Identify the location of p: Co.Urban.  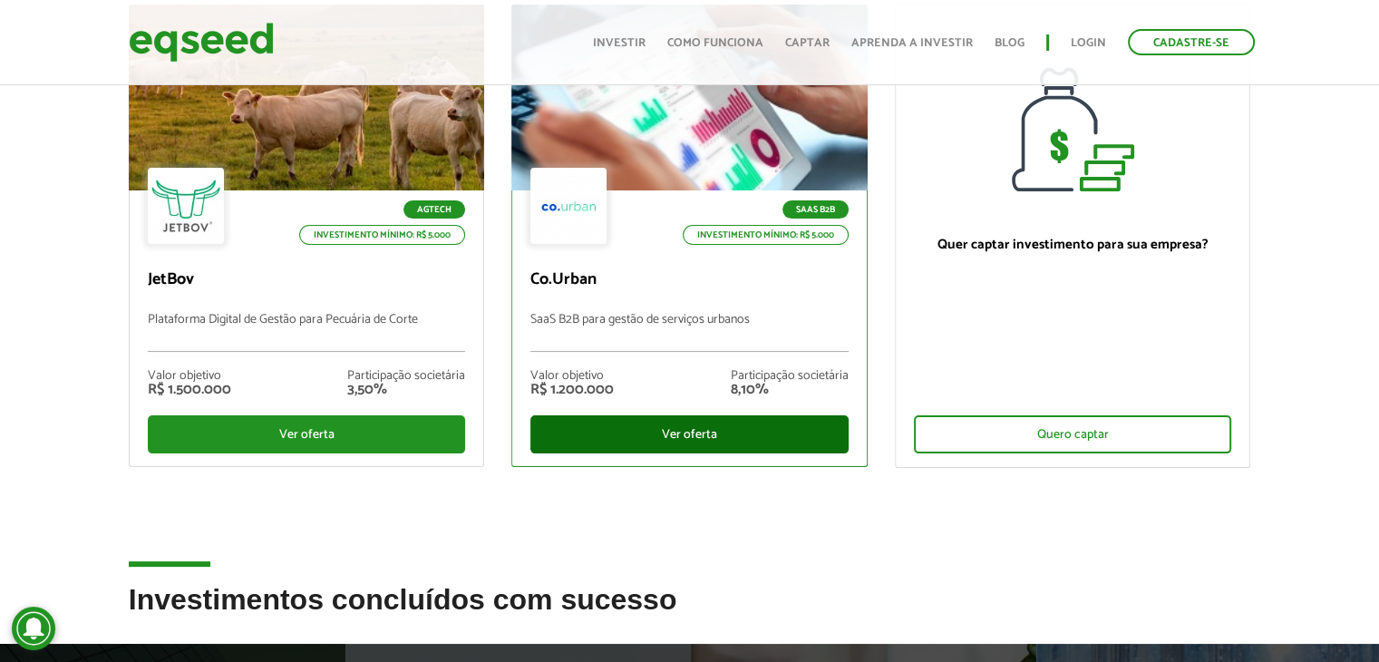
(689, 280).